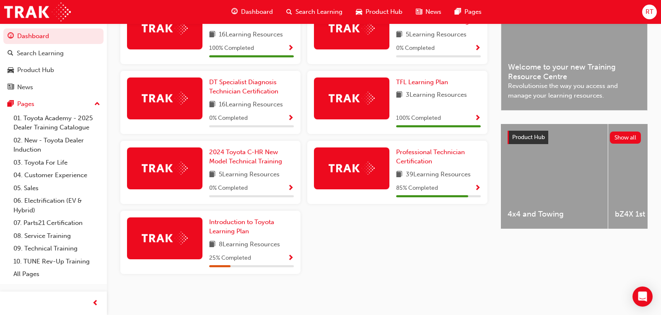 The height and width of the screenshot is (315, 661). I want to click on div: Pages, so click(26, 104).